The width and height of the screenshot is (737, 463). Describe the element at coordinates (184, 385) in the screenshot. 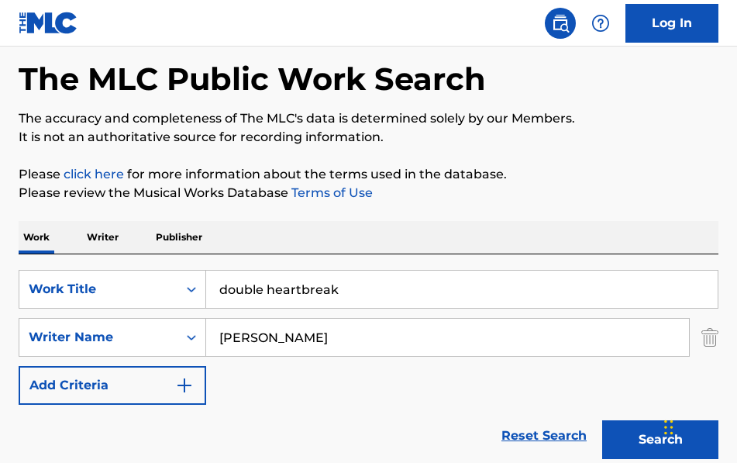

I see `img: 9d2ae6d4665cec9f34b9.svg` at that location.